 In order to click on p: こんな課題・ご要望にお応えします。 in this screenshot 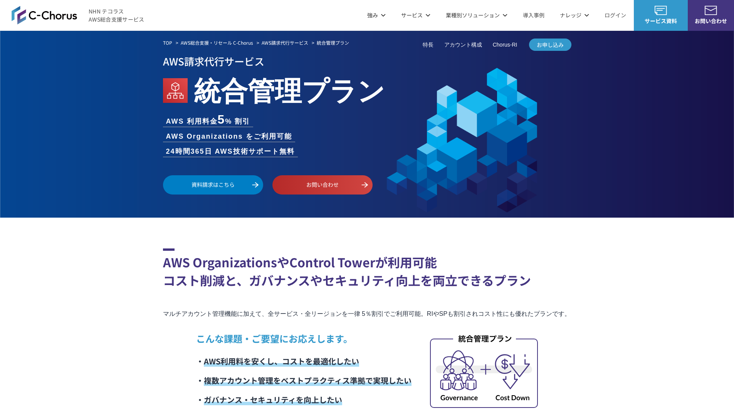, I will do `click(304, 339)`.